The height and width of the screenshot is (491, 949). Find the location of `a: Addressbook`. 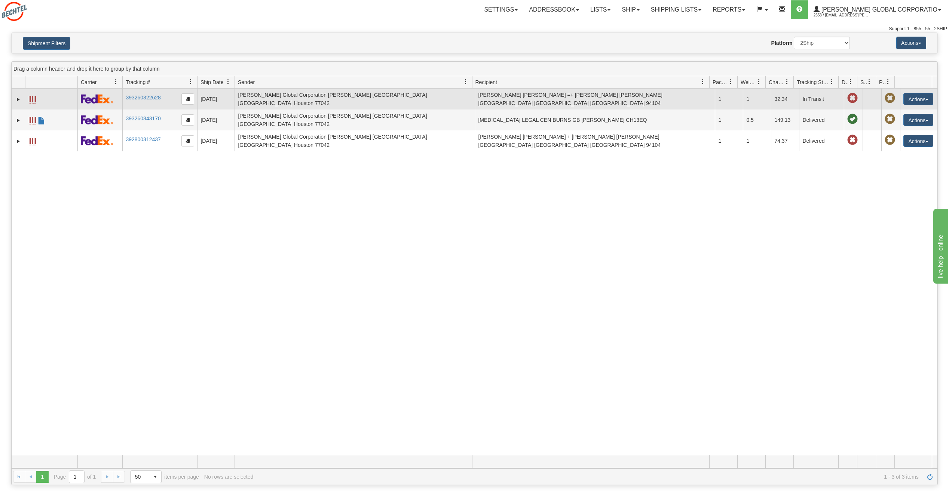

a: Addressbook is located at coordinates (554, 10).